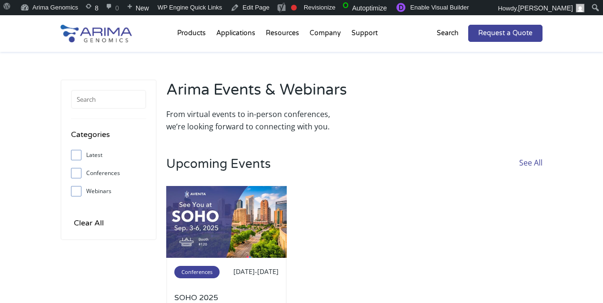 This screenshot has width=603, height=303. Describe the element at coordinates (109, 155) in the screenshot. I see `label: Latest` at that location.